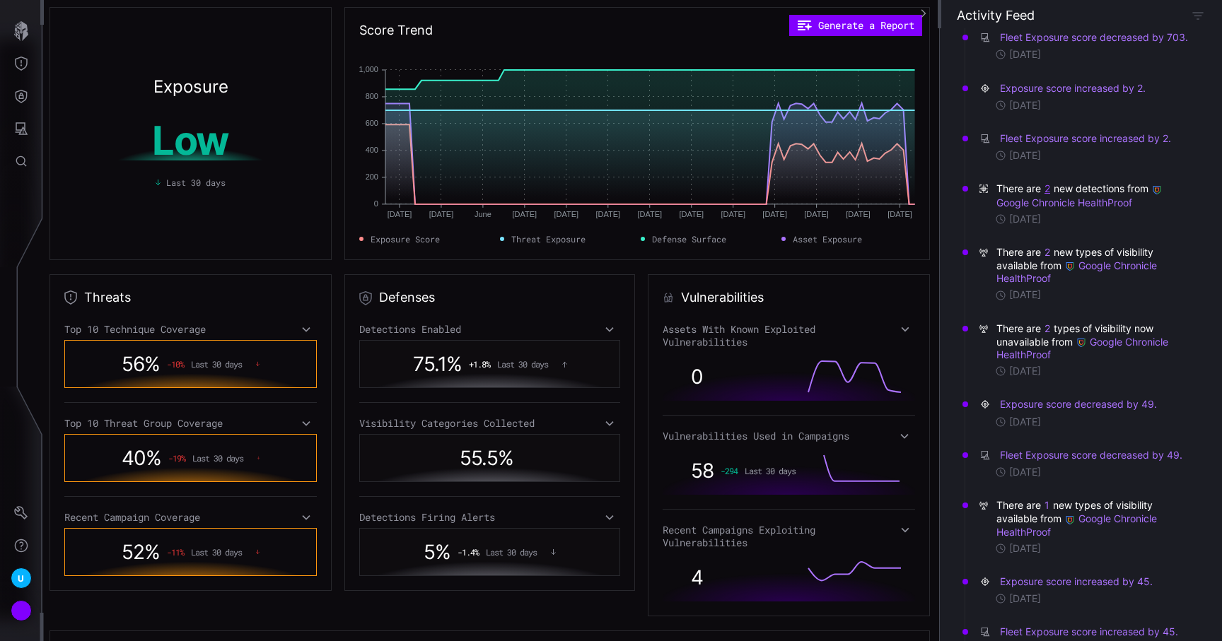  What do you see at coordinates (177, 458) in the screenshot?
I see `span: -19 %` at bounding box center [177, 458].